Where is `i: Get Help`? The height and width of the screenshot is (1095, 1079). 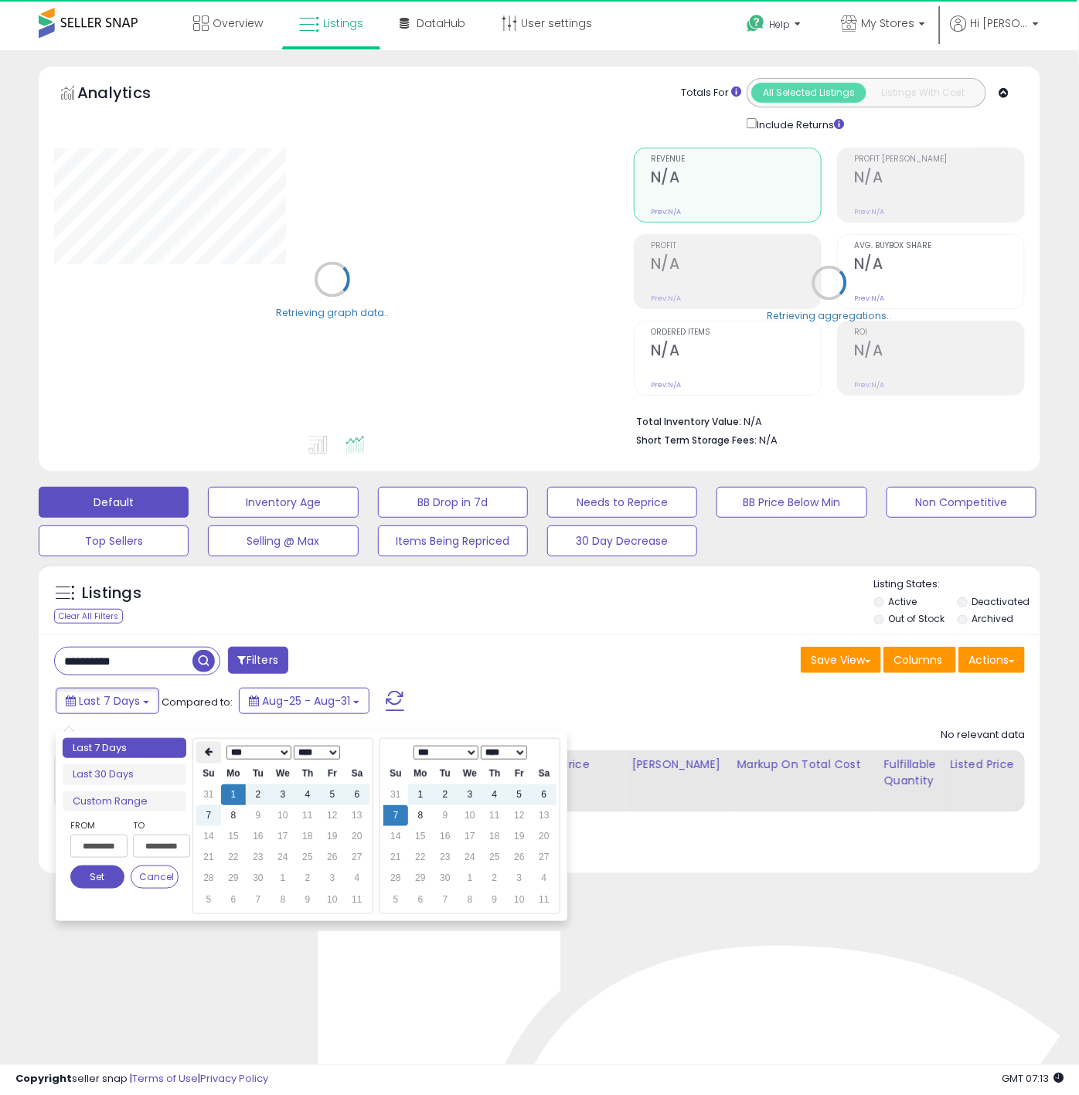
i: Get Help is located at coordinates (755, 23).